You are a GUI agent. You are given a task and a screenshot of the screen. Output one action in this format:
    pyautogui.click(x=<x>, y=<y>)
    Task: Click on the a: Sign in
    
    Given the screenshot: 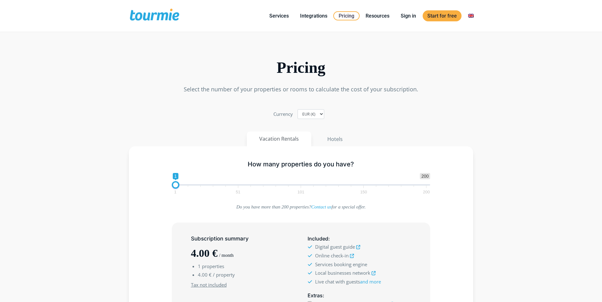 What is the action you would take?
    pyautogui.click(x=408, y=16)
    